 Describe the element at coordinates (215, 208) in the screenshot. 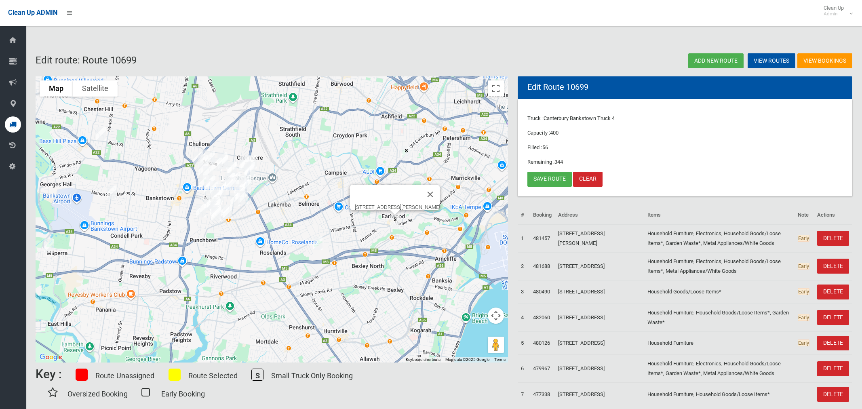

I see `div: 39 Yarran Street, PUNCHBOWL NSW 2196` at that location.